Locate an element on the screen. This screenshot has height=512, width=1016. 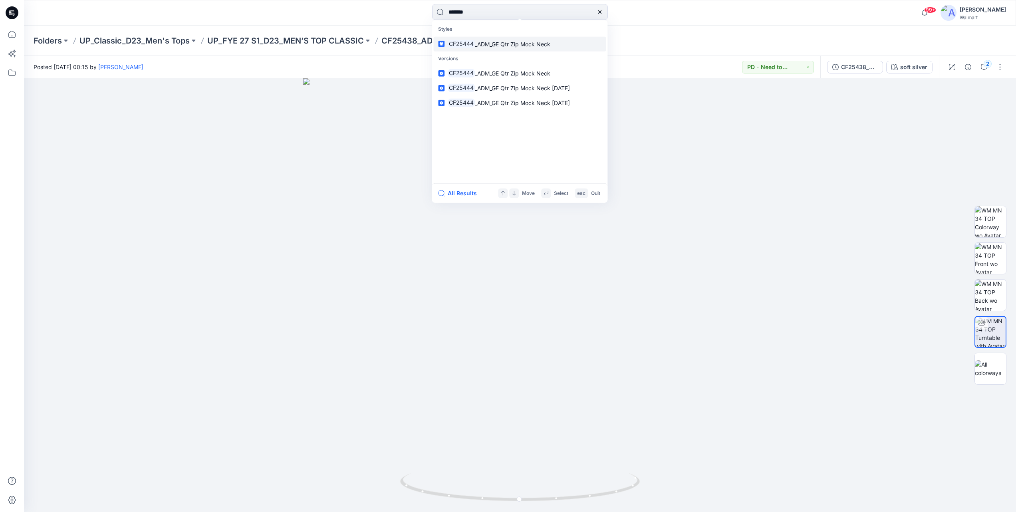
p: UP_Classic_D23_Men's Tops is located at coordinates (135, 41).